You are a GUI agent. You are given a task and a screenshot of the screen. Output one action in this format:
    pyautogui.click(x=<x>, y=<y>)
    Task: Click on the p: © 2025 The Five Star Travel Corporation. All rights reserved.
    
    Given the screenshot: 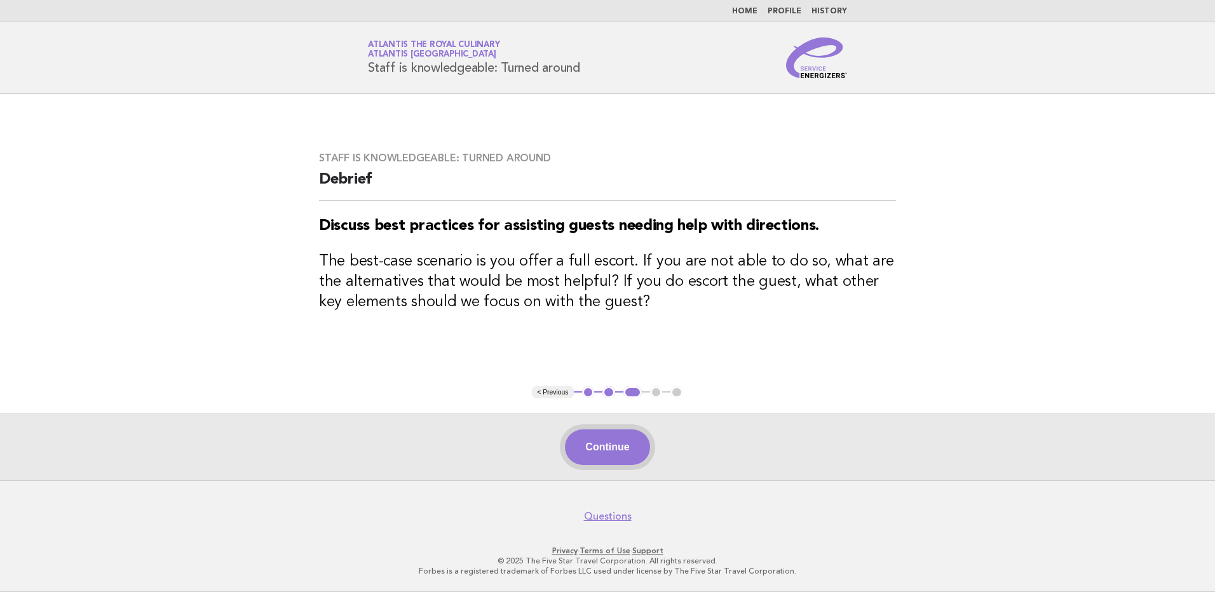 What is the action you would take?
    pyautogui.click(x=607, y=561)
    